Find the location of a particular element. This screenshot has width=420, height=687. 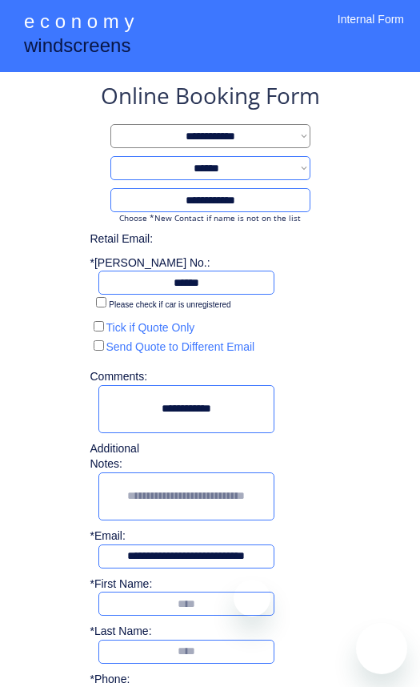

div: Retail Email: is located at coordinates (218, 239).